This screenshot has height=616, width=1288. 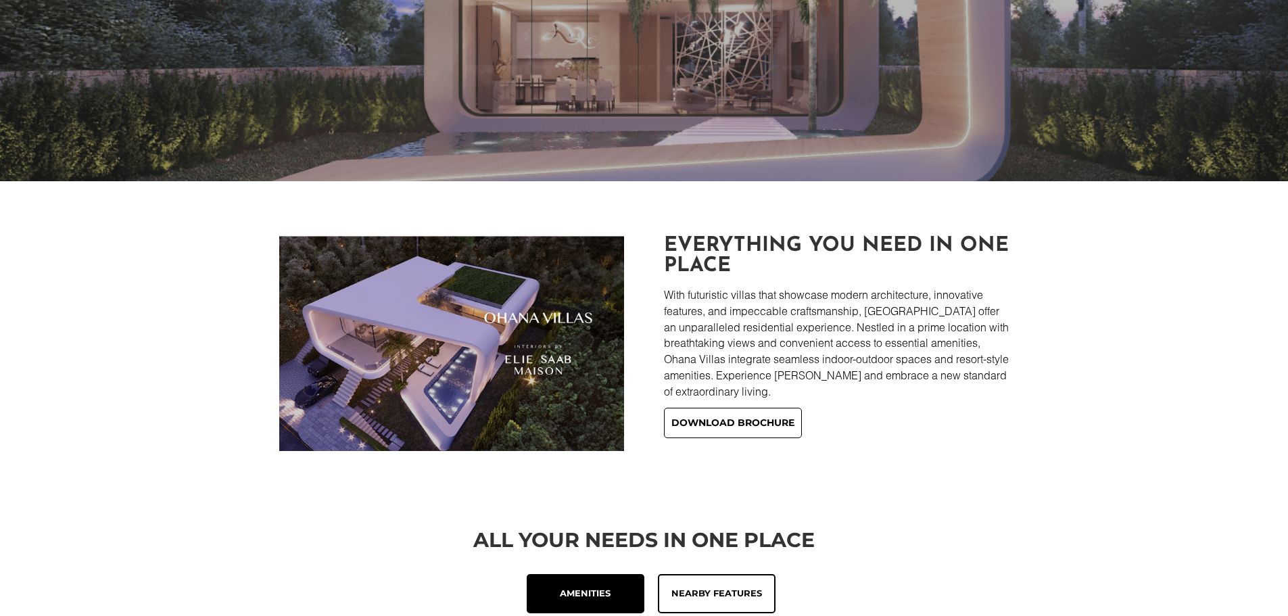 I want to click on a: Download brochure, so click(x=733, y=423).